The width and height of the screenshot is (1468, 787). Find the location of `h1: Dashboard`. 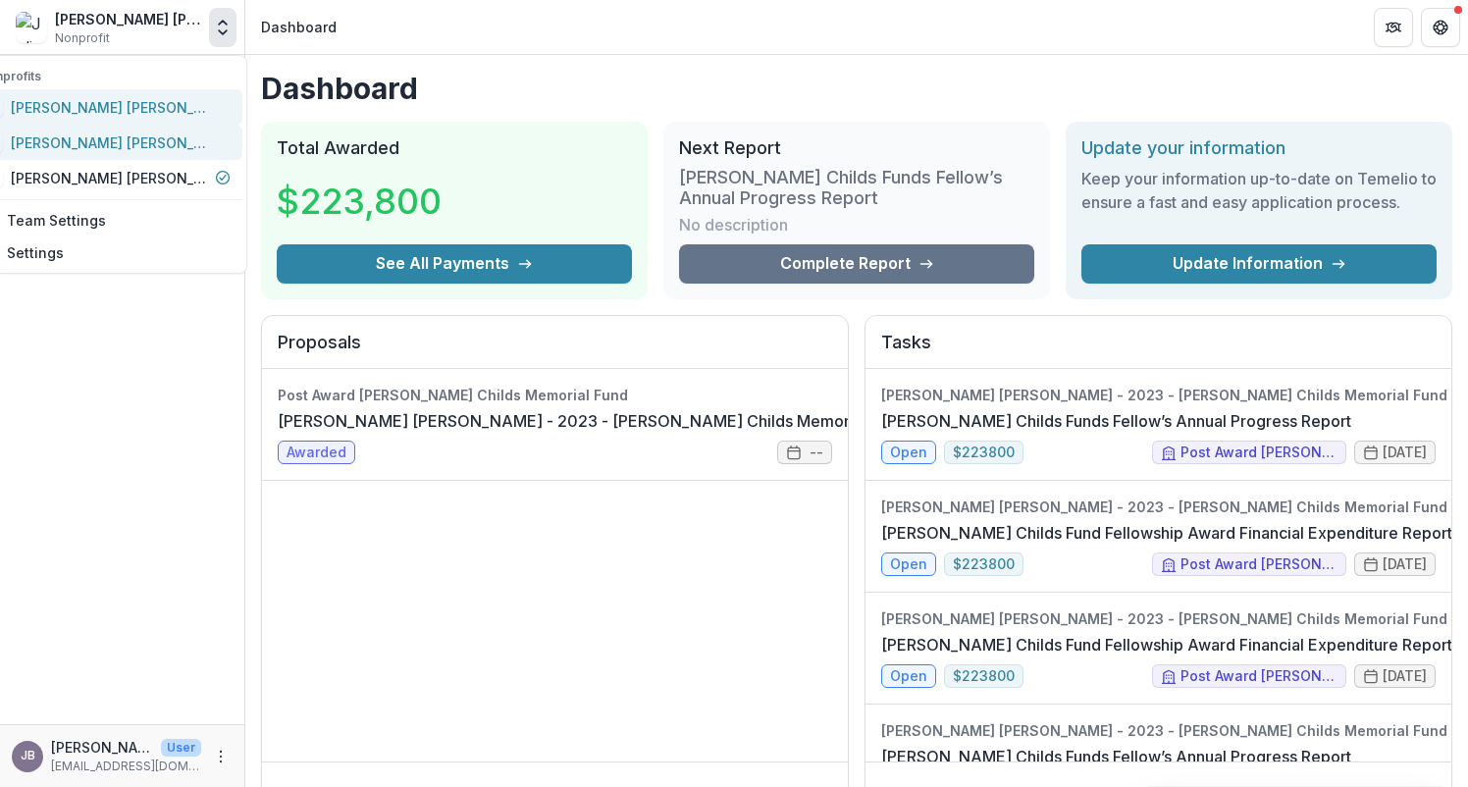

h1: Dashboard is located at coordinates (856, 88).